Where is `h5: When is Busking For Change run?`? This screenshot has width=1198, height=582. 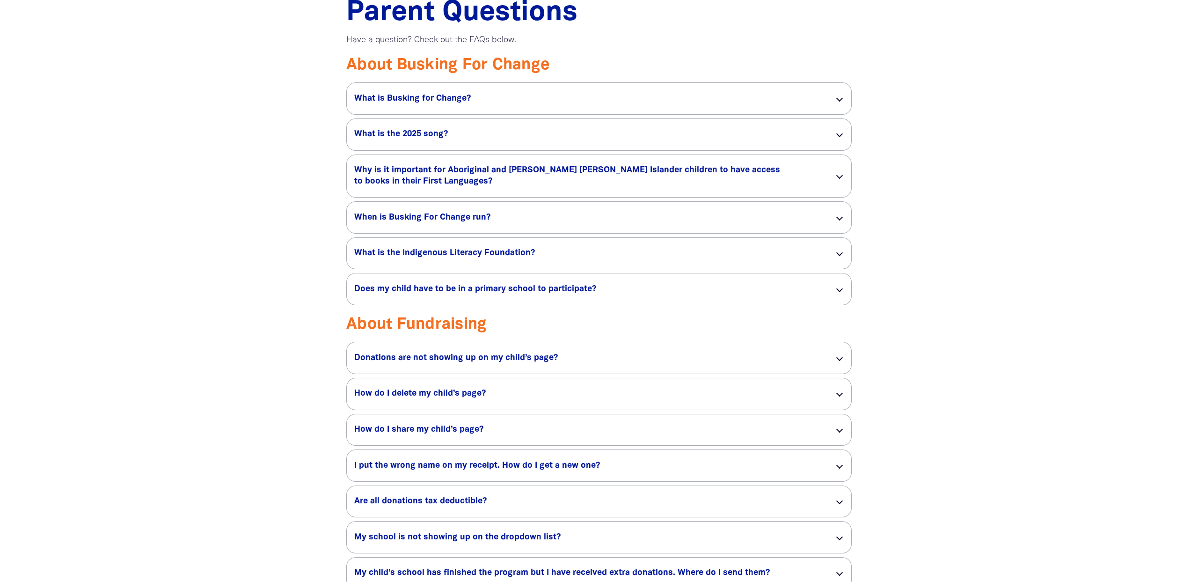 h5: When is Busking For Change run? is located at coordinates (587, 218).